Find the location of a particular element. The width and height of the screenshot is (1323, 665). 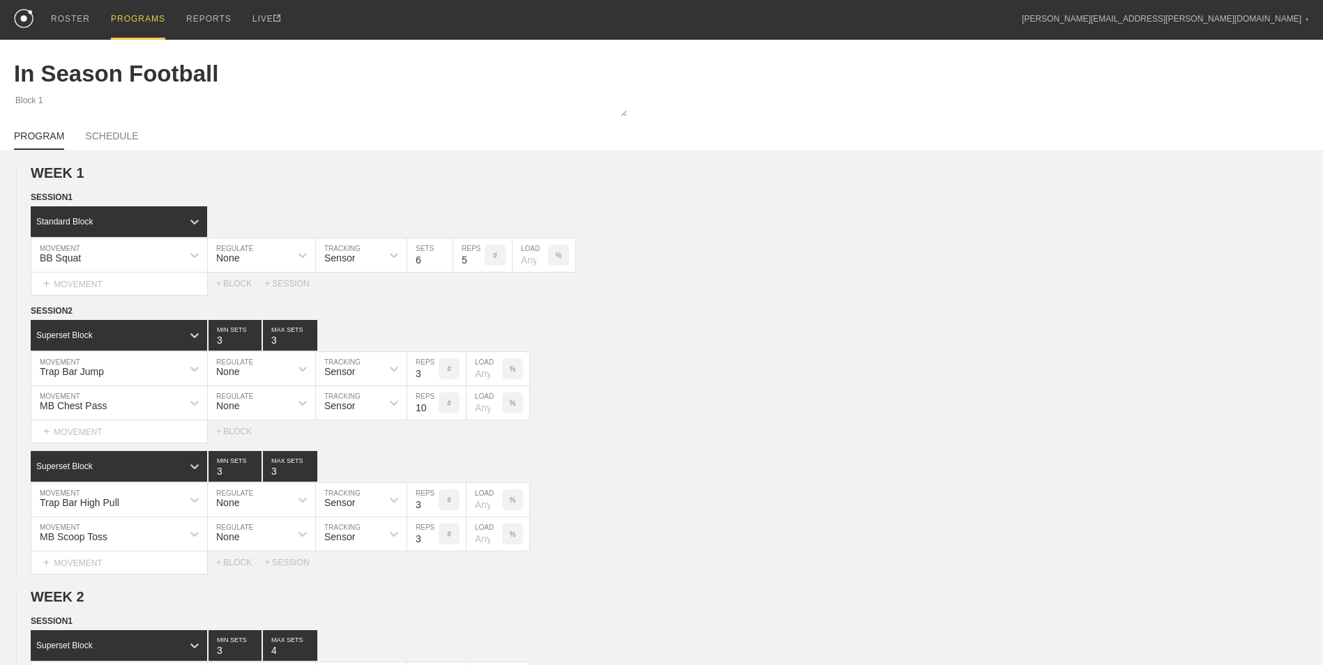

span: WEEK 1 is located at coordinates (57, 173).